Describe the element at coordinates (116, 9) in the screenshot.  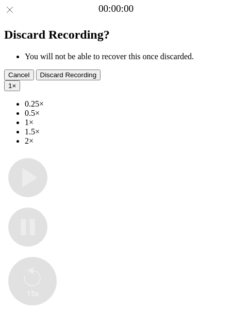
I see `a: 00:00:00` at that location.